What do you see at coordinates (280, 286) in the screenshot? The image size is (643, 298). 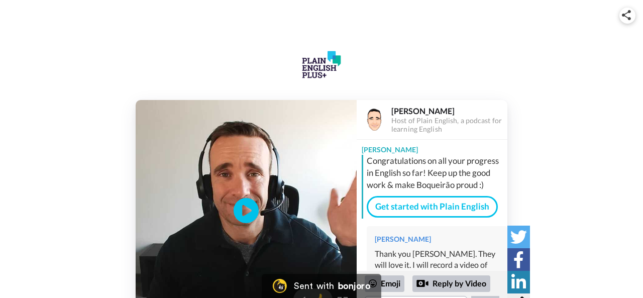 I see `img: Bonjoro Logo` at bounding box center [280, 286].